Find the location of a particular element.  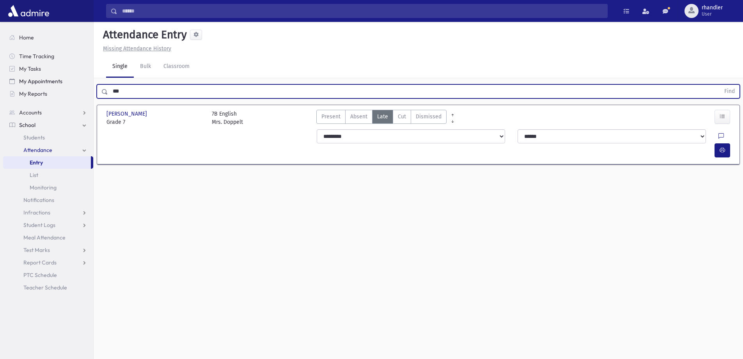

span: Dismissed is located at coordinates (429, 116).